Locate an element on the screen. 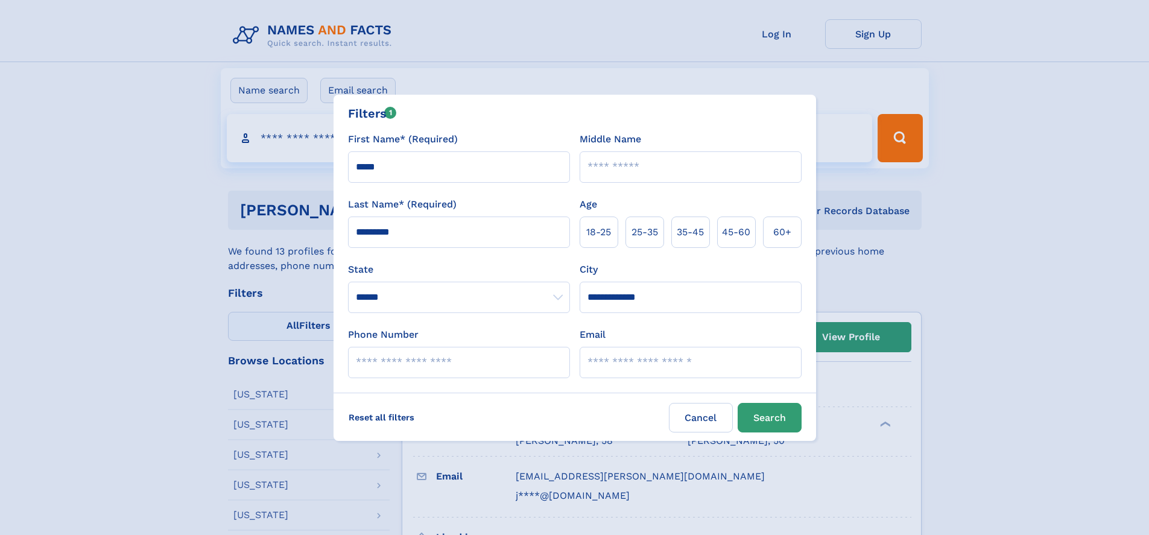 The width and height of the screenshot is (1149, 535). label: Reset all filters is located at coordinates (381, 417).